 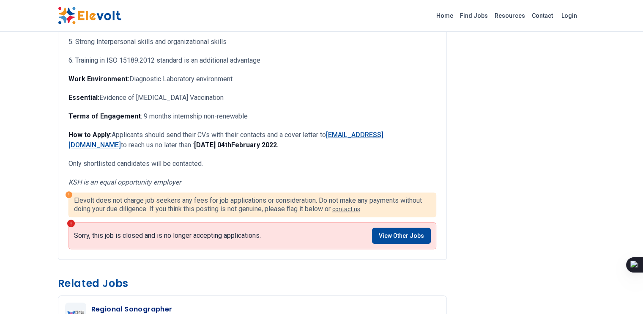 I want to click on strong: How to Apply:, so click(x=90, y=134).